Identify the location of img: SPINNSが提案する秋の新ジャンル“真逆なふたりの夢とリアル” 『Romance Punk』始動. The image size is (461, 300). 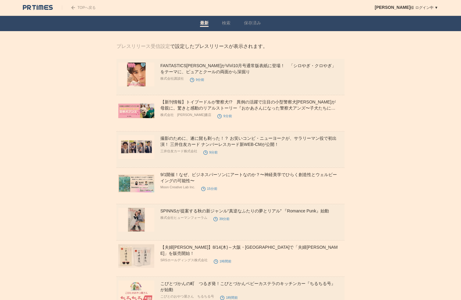
(136, 220).